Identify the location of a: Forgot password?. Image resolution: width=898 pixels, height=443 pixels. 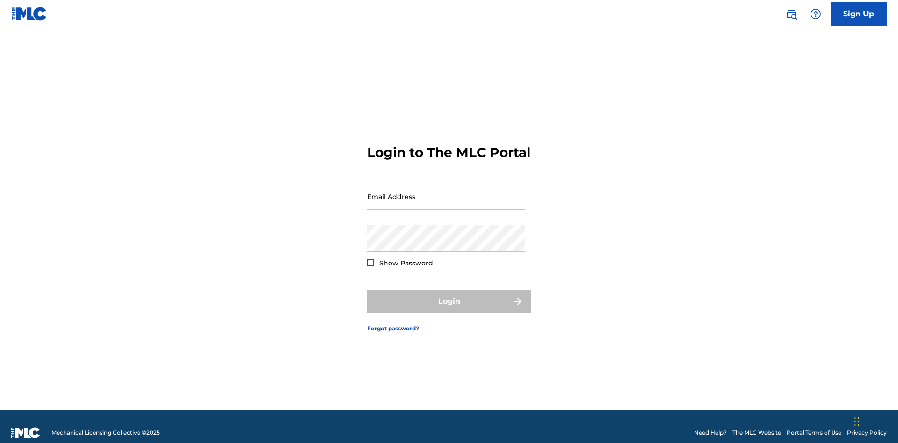
(393, 329).